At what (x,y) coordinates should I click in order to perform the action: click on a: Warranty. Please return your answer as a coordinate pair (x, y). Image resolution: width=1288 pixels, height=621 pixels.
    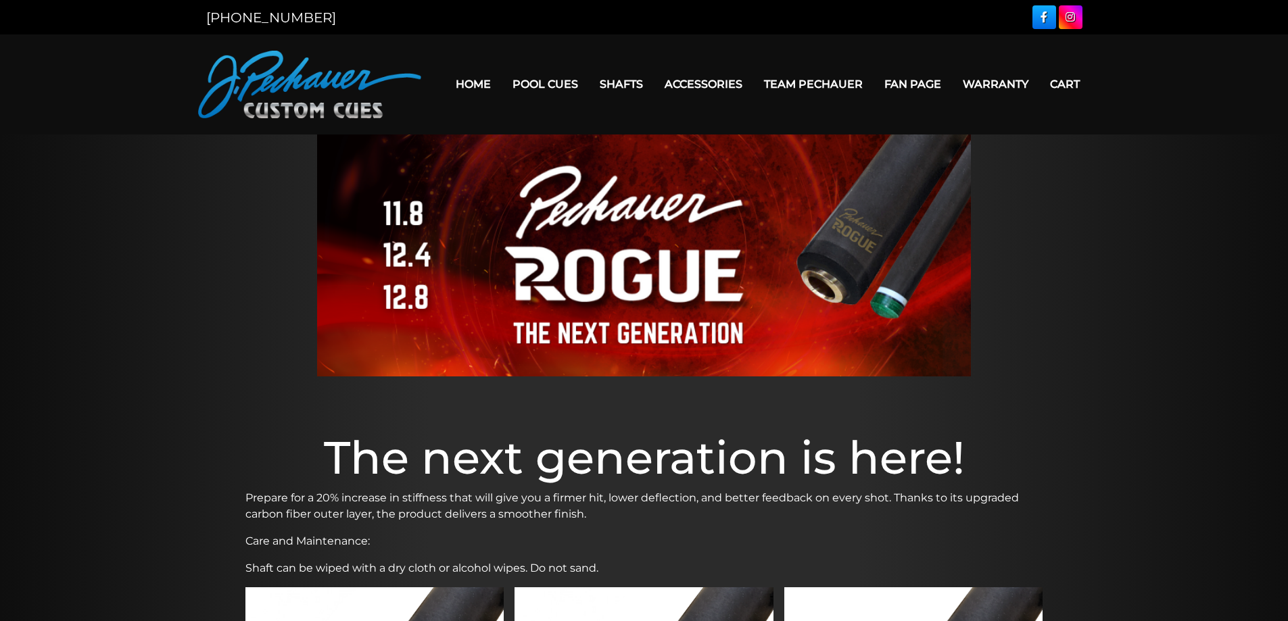
    Looking at the image, I should click on (995, 84).